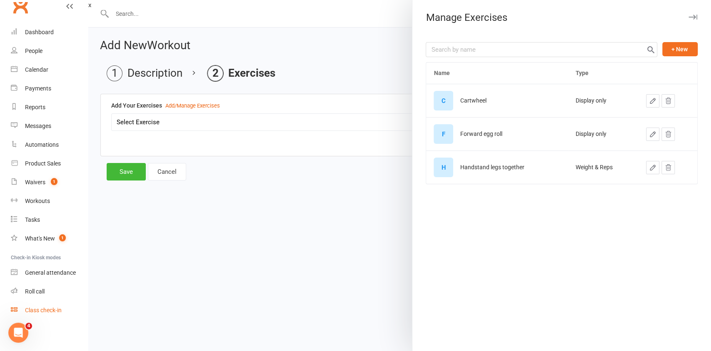 The image size is (711, 351). What do you see at coordinates (49, 238) in the screenshot?
I see `a: What's New1` at bounding box center [49, 238].